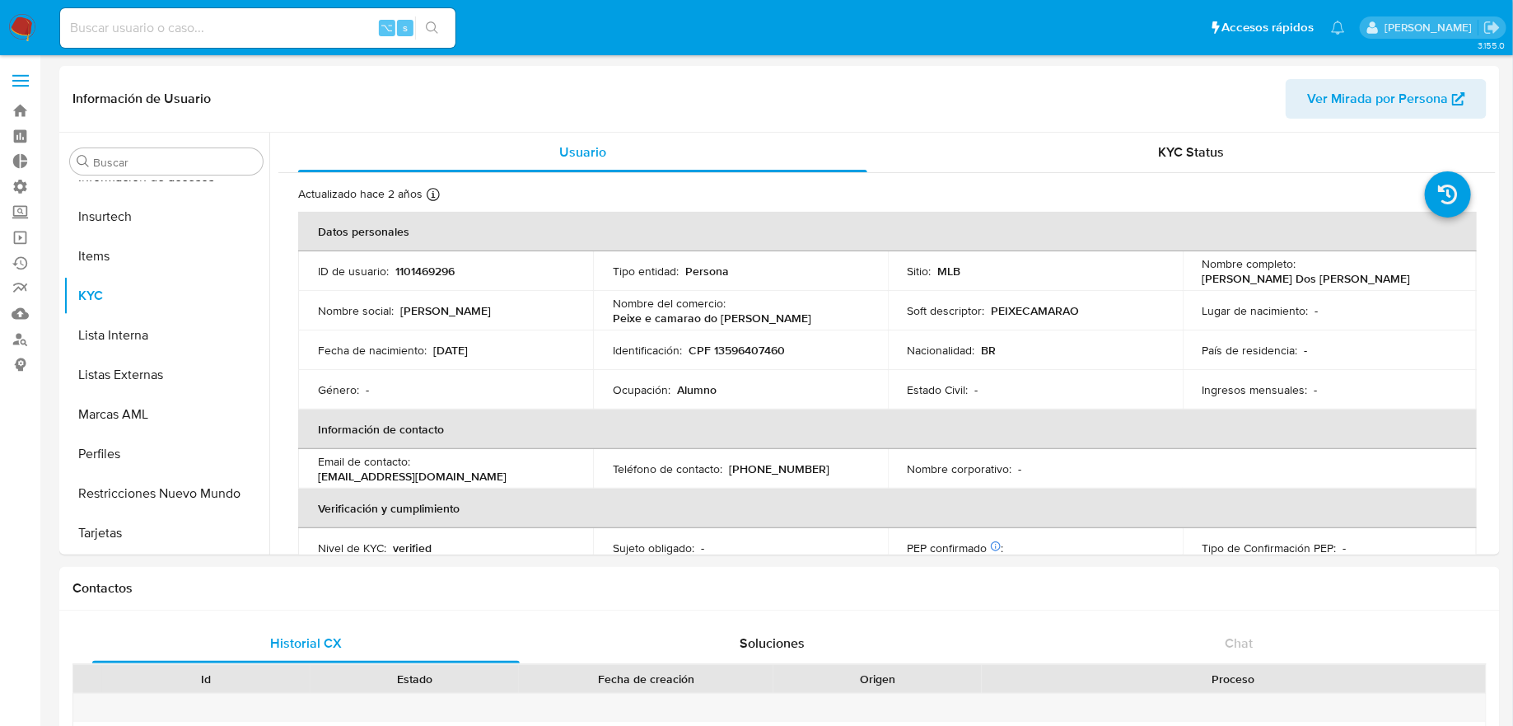 This screenshot has height=726, width=1513. What do you see at coordinates (772, 642) in the screenshot?
I see `span: Soluciones` at bounding box center [772, 642].